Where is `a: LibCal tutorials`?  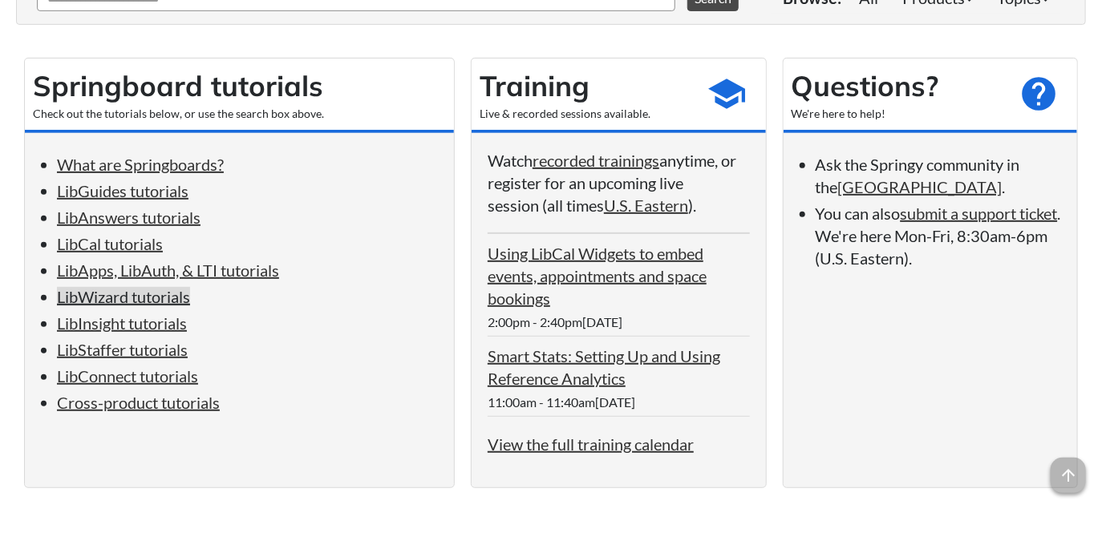
a: LibCal tutorials is located at coordinates (110, 244).